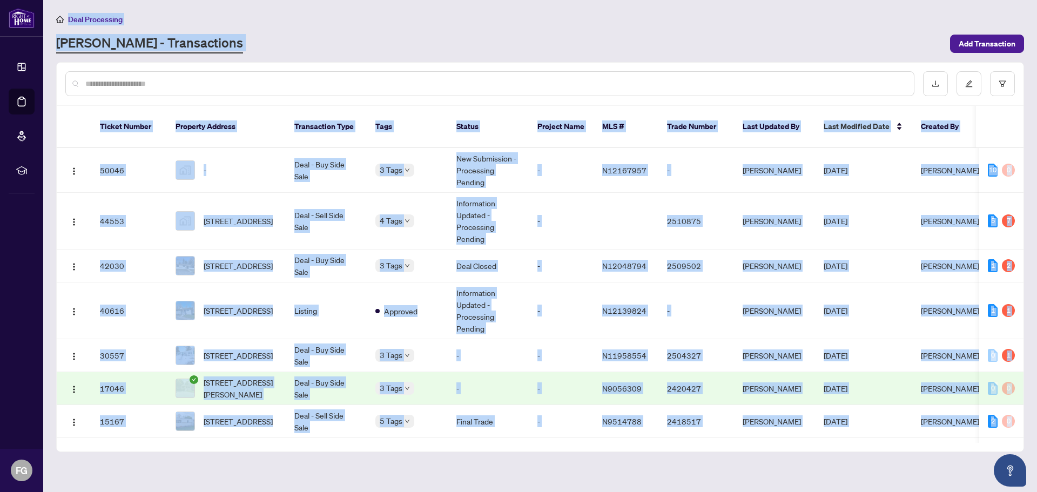  Describe the element at coordinates (626, 127) in the screenshot. I see `th: MLS #` at that location.